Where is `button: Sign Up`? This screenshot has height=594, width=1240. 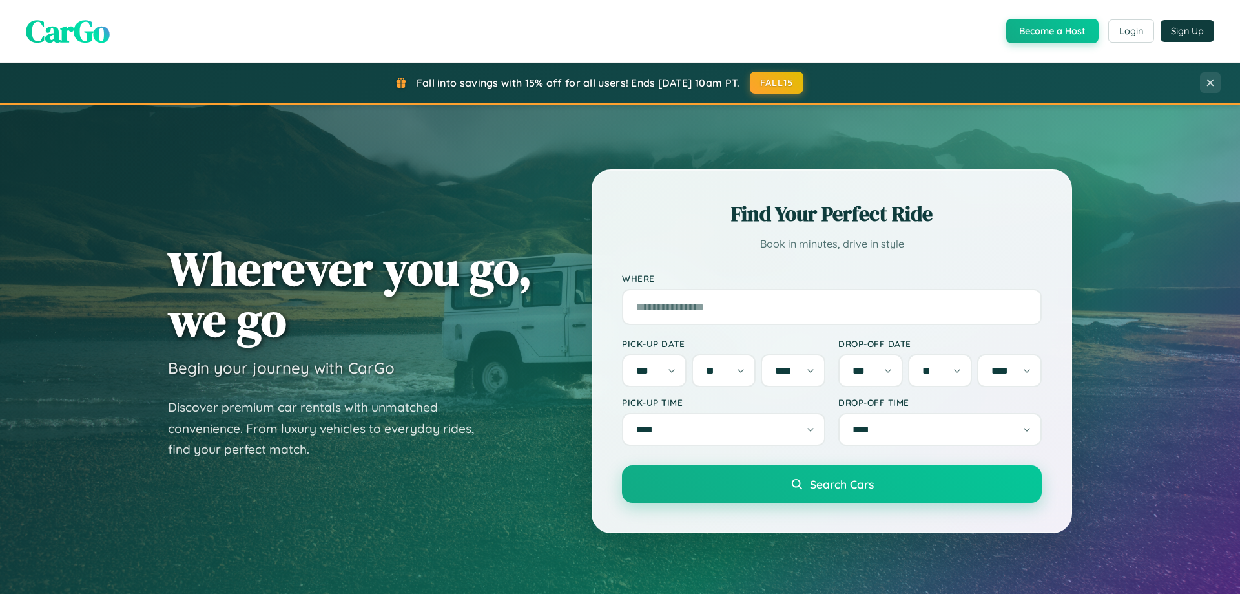
button: Sign Up is located at coordinates (1187, 31).